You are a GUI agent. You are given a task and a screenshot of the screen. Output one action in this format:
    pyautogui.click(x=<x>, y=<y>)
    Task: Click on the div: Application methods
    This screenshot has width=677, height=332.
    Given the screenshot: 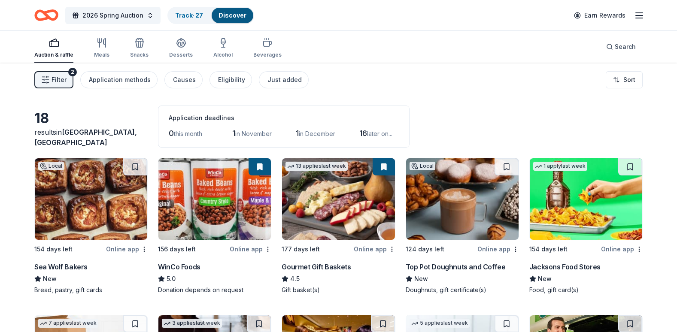 What is the action you would take?
    pyautogui.click(x=120, y=80)
    